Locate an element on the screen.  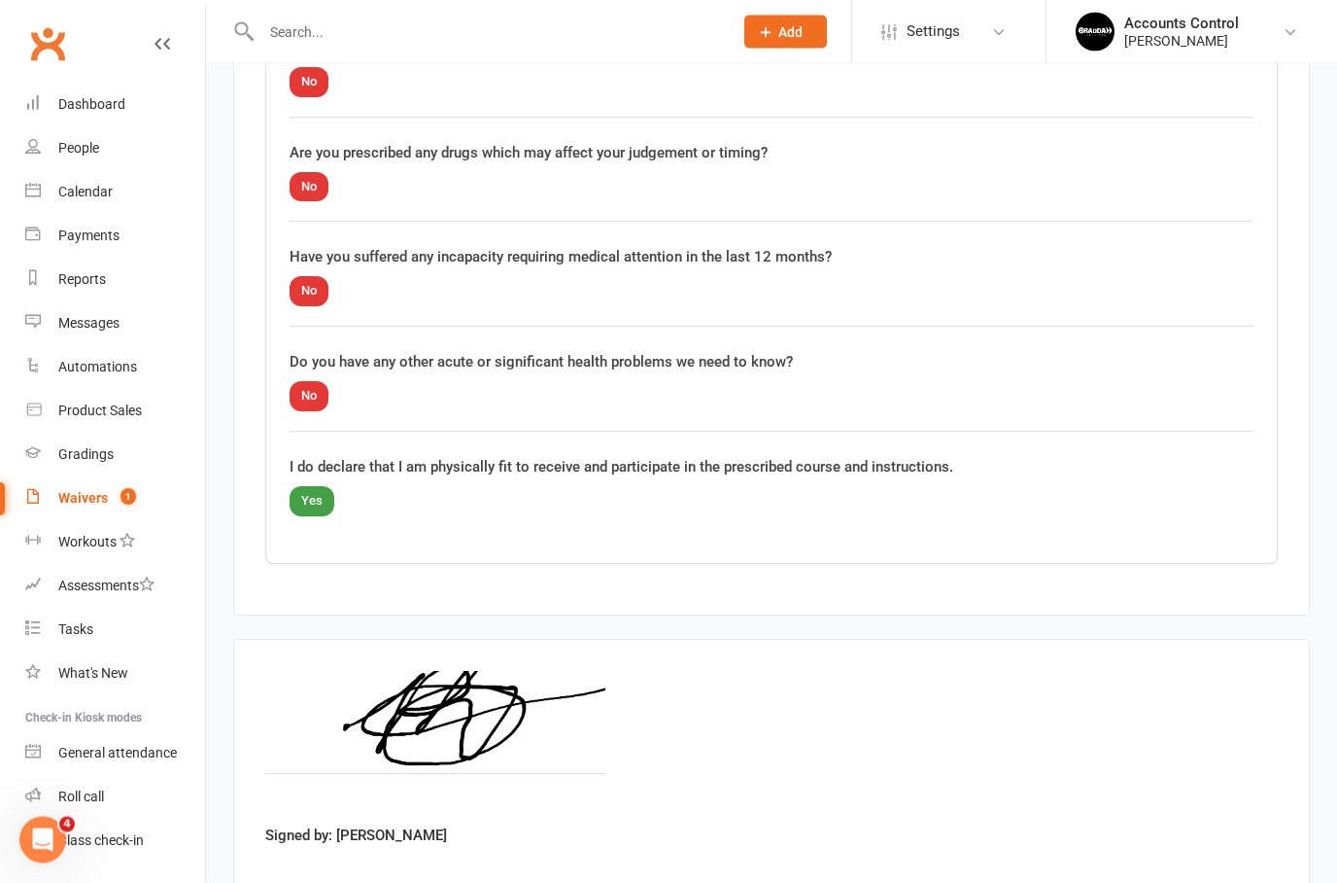
a: Assessments is located at coordinates (115, 585).